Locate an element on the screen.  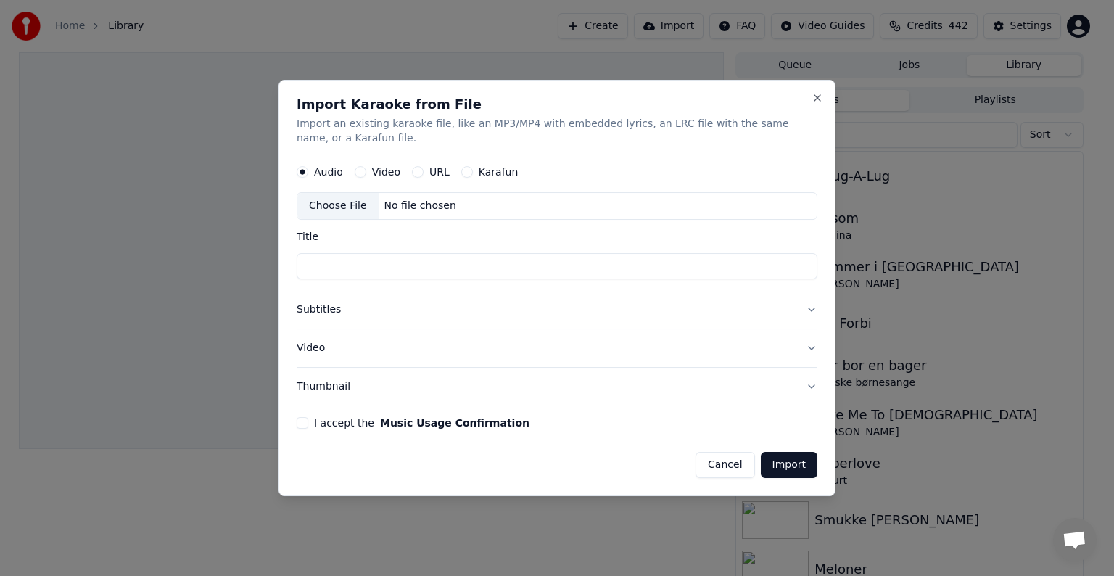
label: I accept the is located at coordinates (421, 423).